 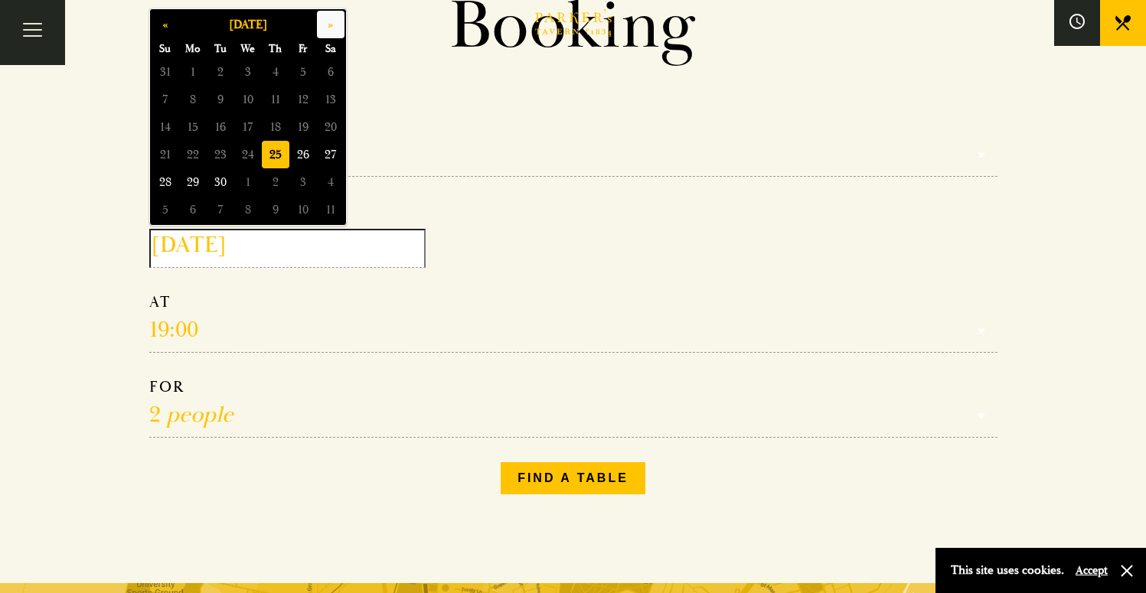 What do you see at coordinates (1007, 570) in the screenshot?
I see `p: This site uses cookies.` at bounding box center [1007, 570].